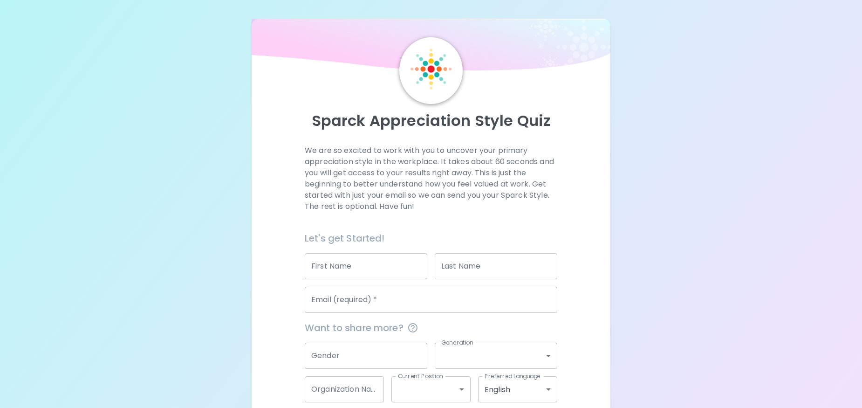 This screenshot has height=408, width=862. I want to click on img: Sparck Logo, so click(431, 69).